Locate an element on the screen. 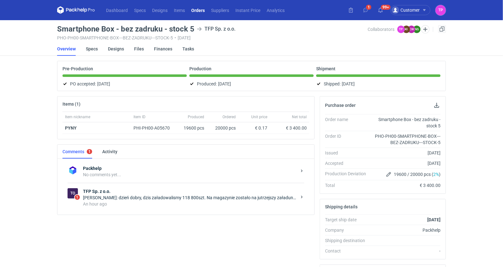 The height and width of the screenshot is (267, 503). div: Target ship date is located at coordinates (348, 220).